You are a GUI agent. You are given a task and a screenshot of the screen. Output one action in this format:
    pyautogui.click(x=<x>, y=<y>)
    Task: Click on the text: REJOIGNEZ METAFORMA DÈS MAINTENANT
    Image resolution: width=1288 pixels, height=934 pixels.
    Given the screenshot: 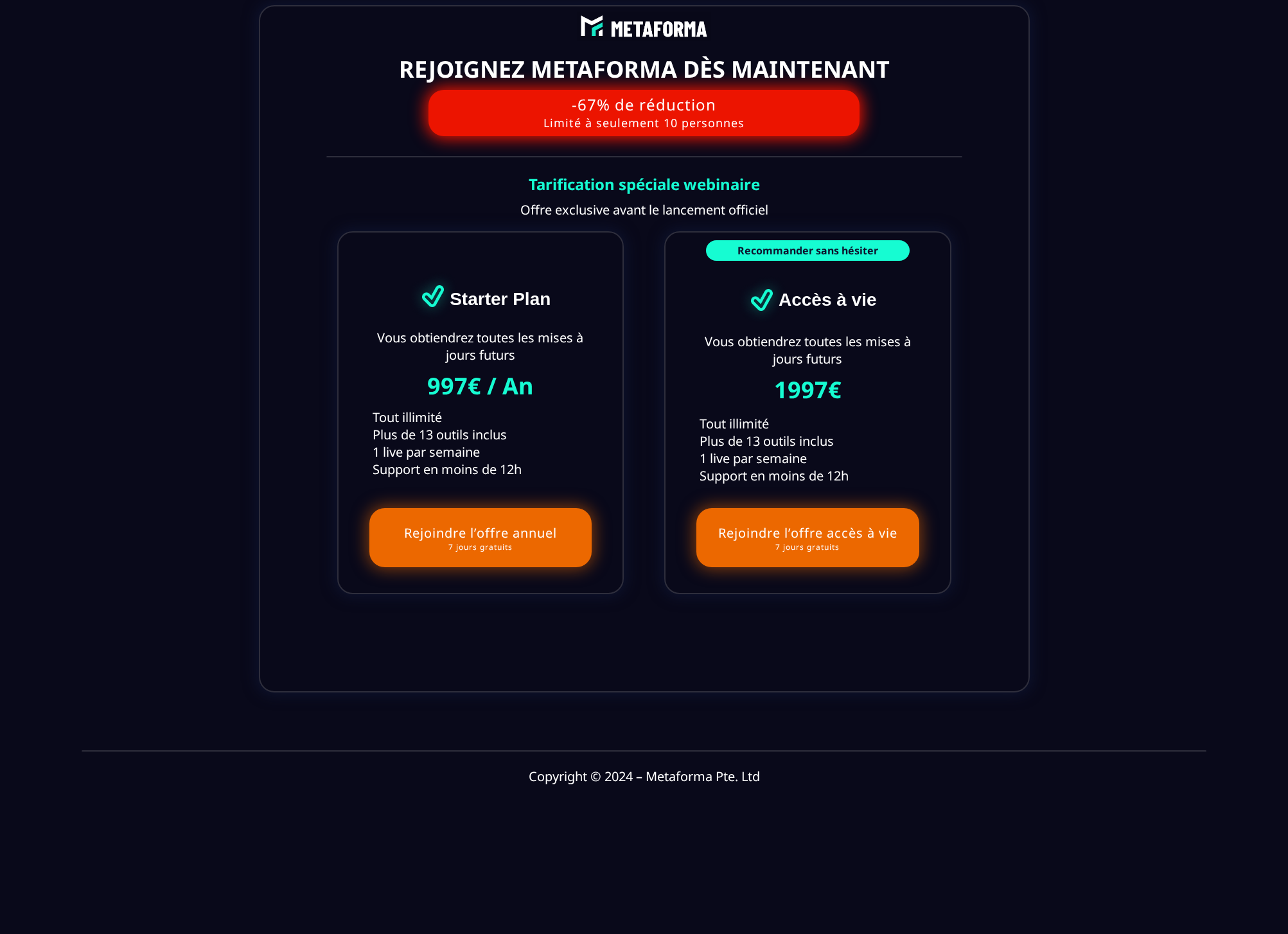 What is the action you would take?
    pyautogui.click(x=644, y=69)
    